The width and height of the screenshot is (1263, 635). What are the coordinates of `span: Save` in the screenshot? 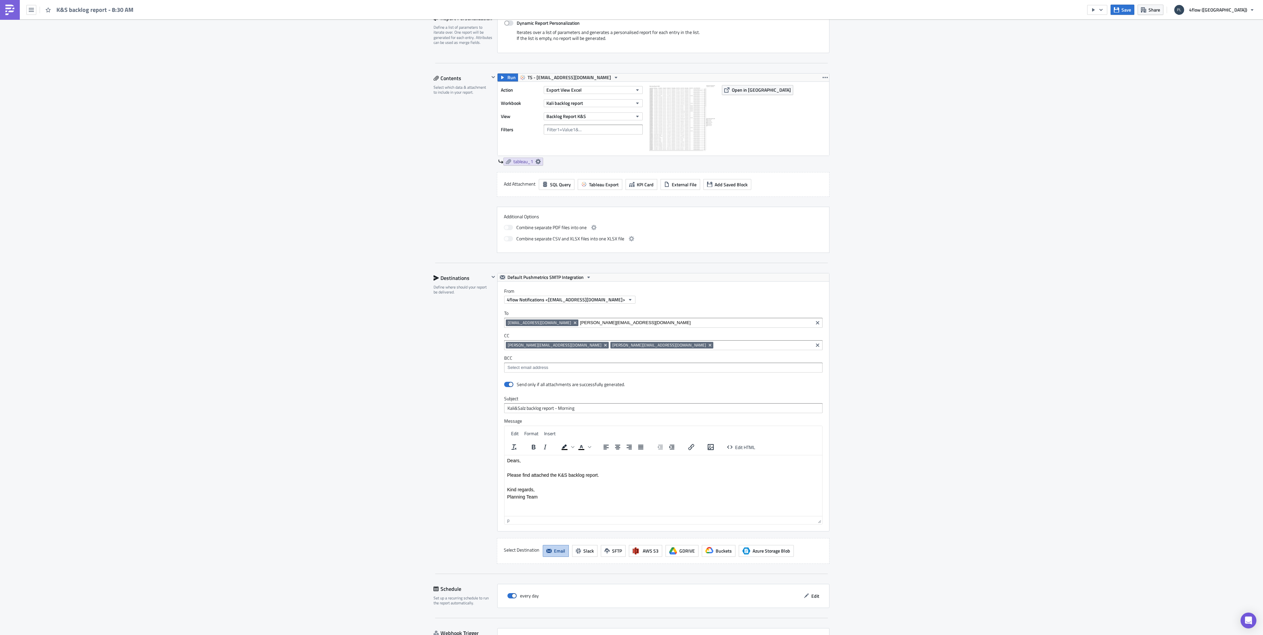 It's located at (1126, 10).